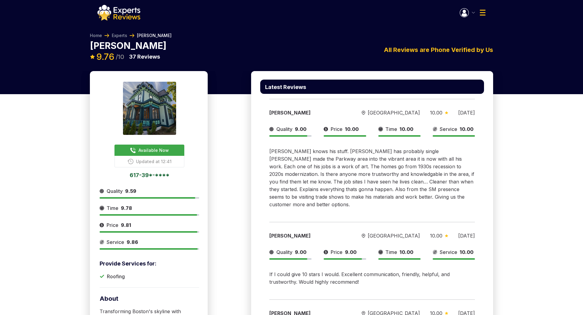  Describe the element at coordinates (120, 57) in the screenshot. I see `span: /10` at that location.